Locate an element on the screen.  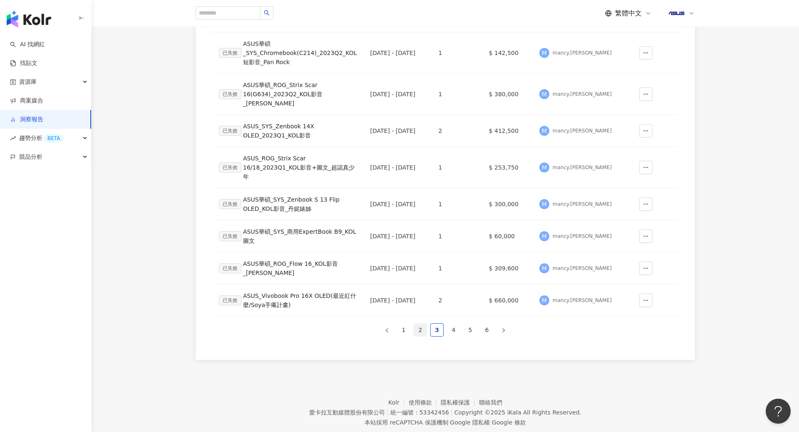
a: 4 is located at coordinates (454, 330).